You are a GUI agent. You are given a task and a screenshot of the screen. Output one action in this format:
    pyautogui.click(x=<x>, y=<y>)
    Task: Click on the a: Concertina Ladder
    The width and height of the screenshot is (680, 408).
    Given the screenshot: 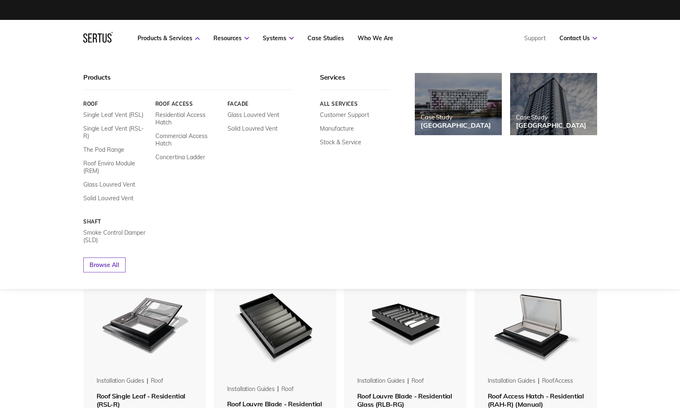 What is the action you would take?
    pyautogui.click(x=180, y=157)
    